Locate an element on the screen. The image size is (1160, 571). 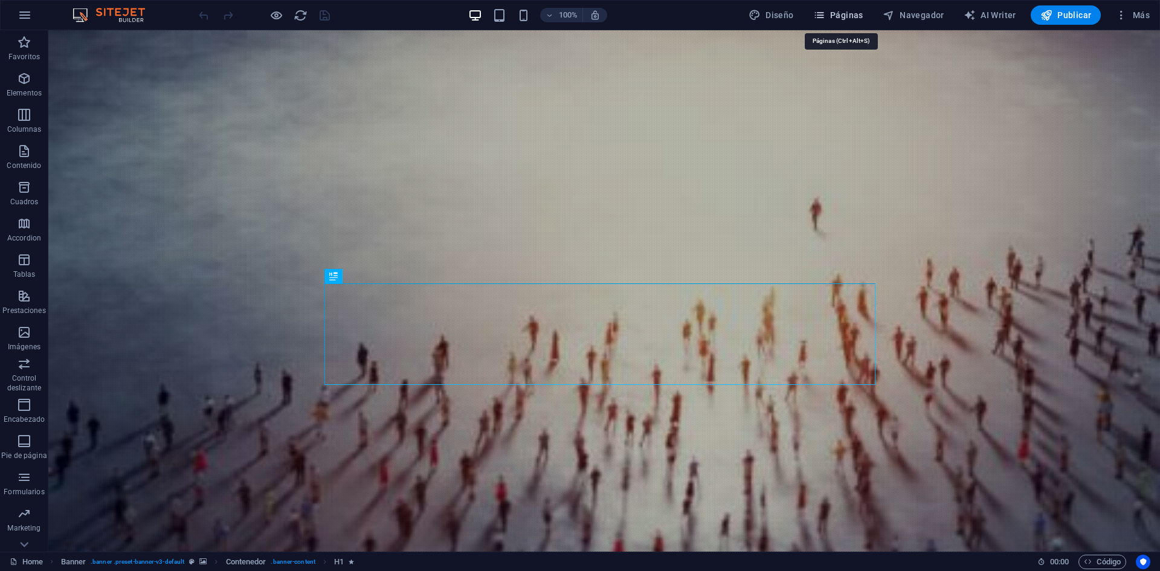
span: Diseño is located at coordinates (771, 15).